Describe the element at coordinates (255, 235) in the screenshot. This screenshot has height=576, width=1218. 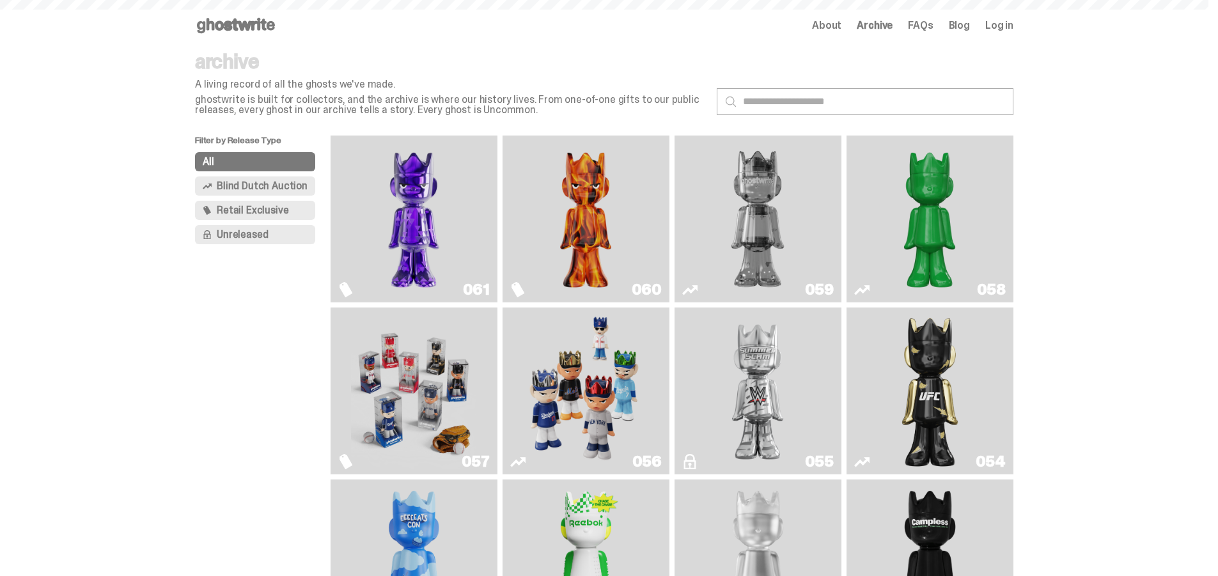
I see `button: Unreleased` at that location.